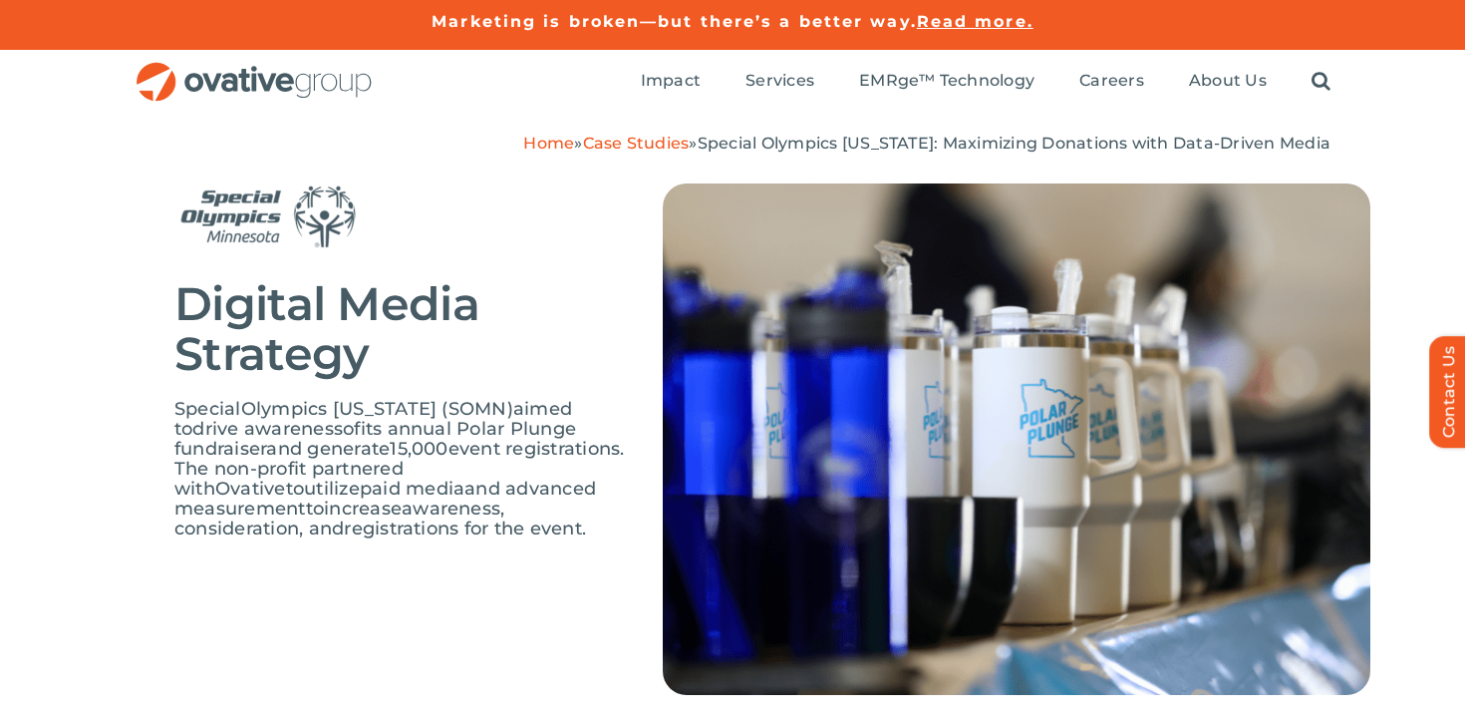  I want to click on a: Home, so click(548, 143).